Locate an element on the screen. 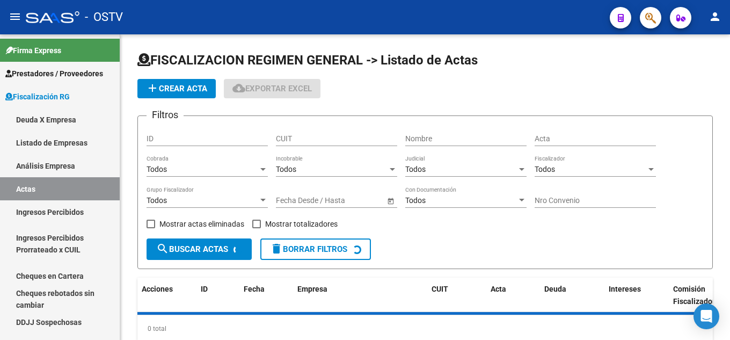  span: Empresa is located at coordinates (312, 289).